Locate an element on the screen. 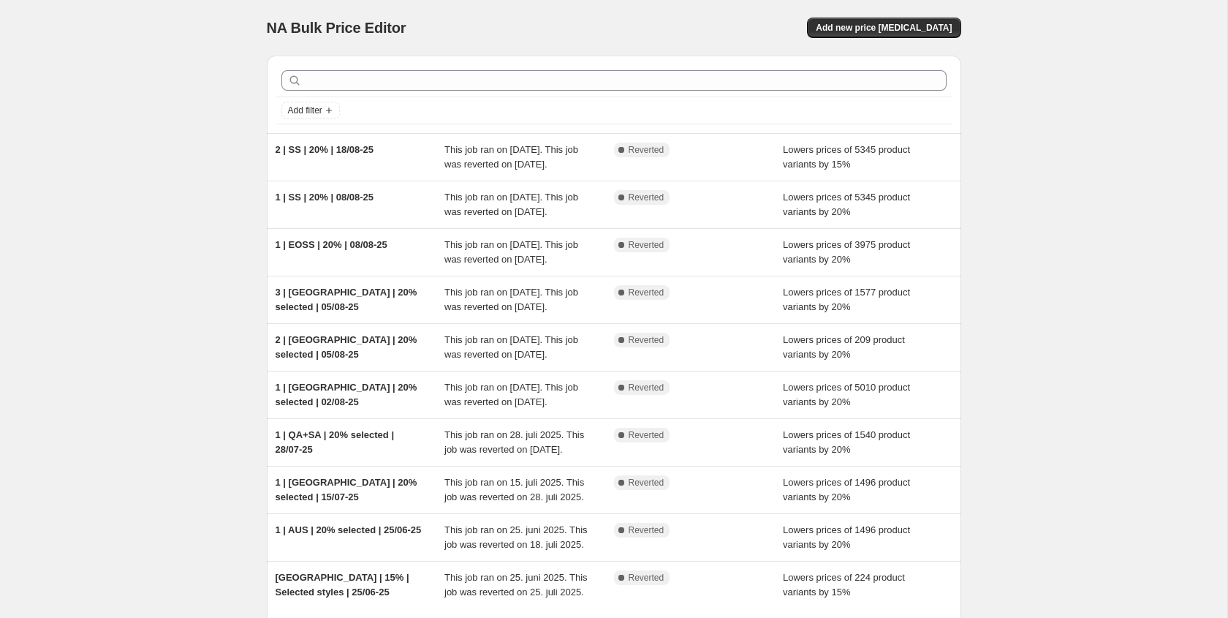 The height and width of the screenshot is (618, 1228). span: Lowers prices of 5345 product variants by 15% is located at coordinates (847, 156).